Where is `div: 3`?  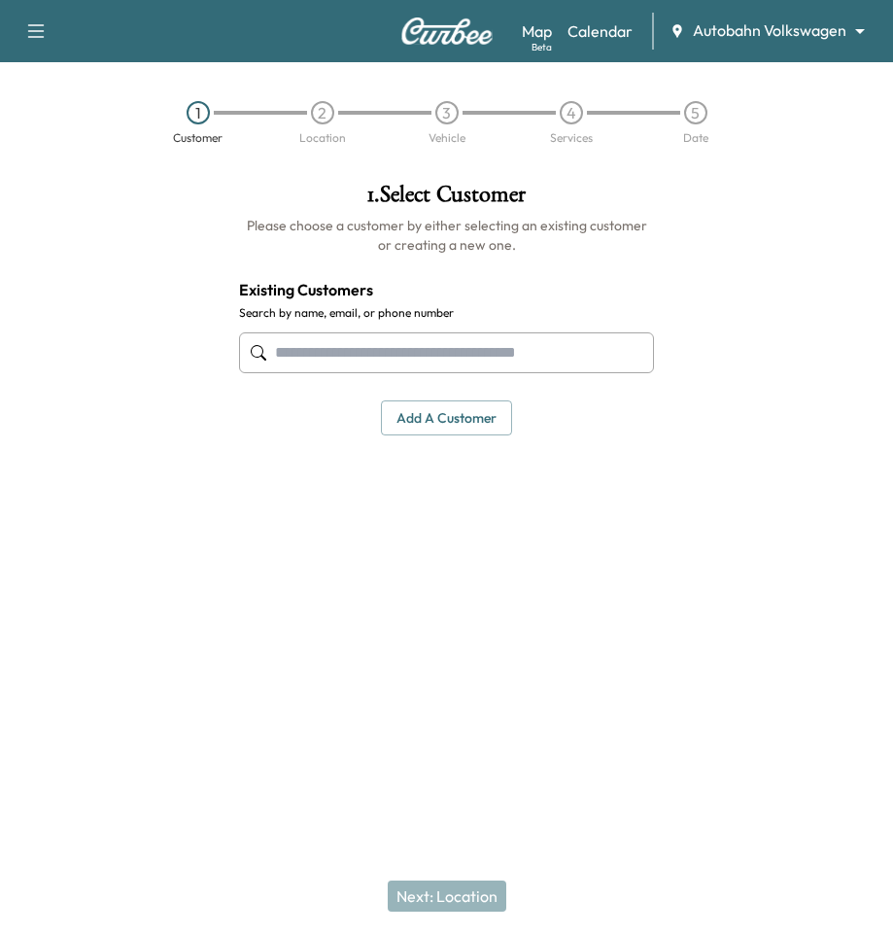 div: 3 is located at coordinates (447, 113).